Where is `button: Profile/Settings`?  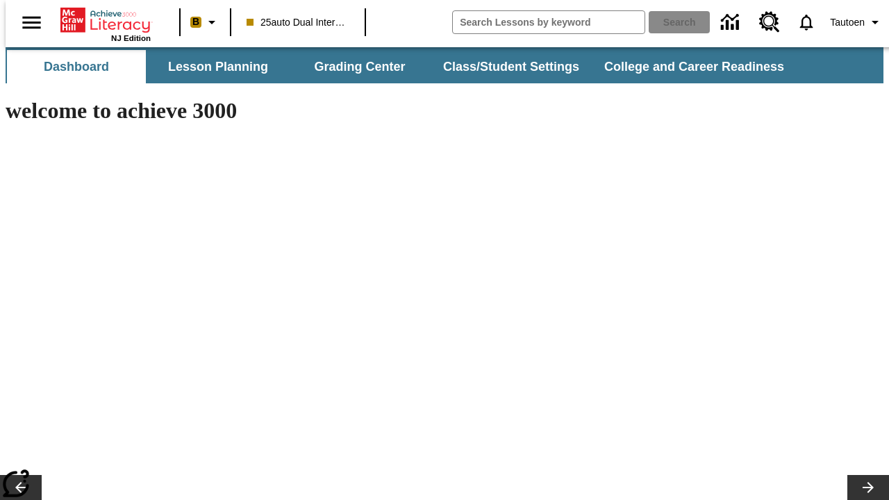
button: Profile/Settings is located at coordinates (857, 22).